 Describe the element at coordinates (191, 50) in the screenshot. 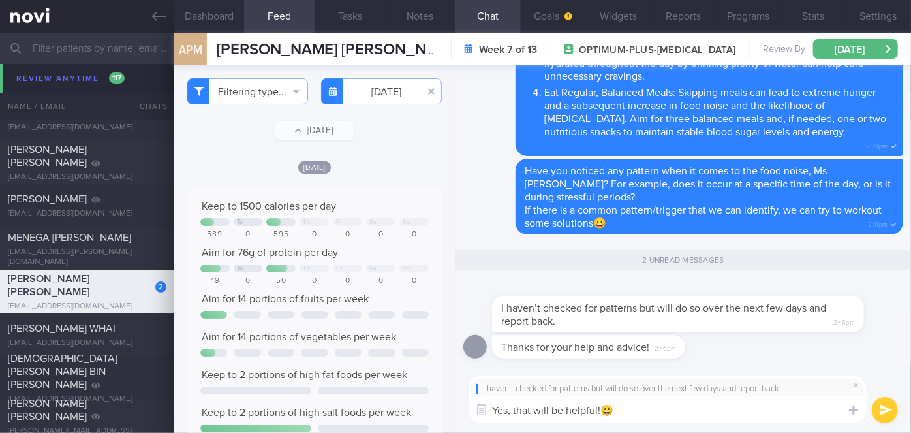

I see `div: APM` at that location.